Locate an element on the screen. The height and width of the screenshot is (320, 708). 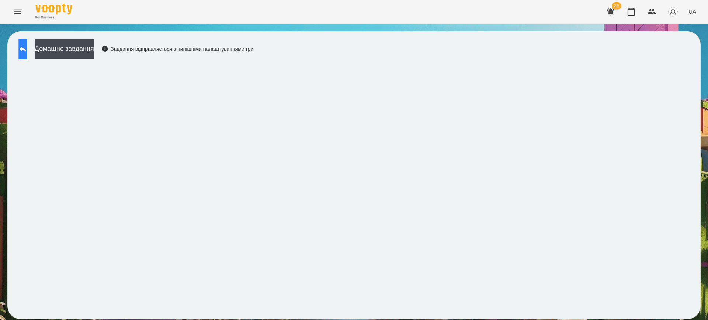
div: Завдання відправляється з нинішніми налаштуваннями гри is located at coordinates (177, 49).